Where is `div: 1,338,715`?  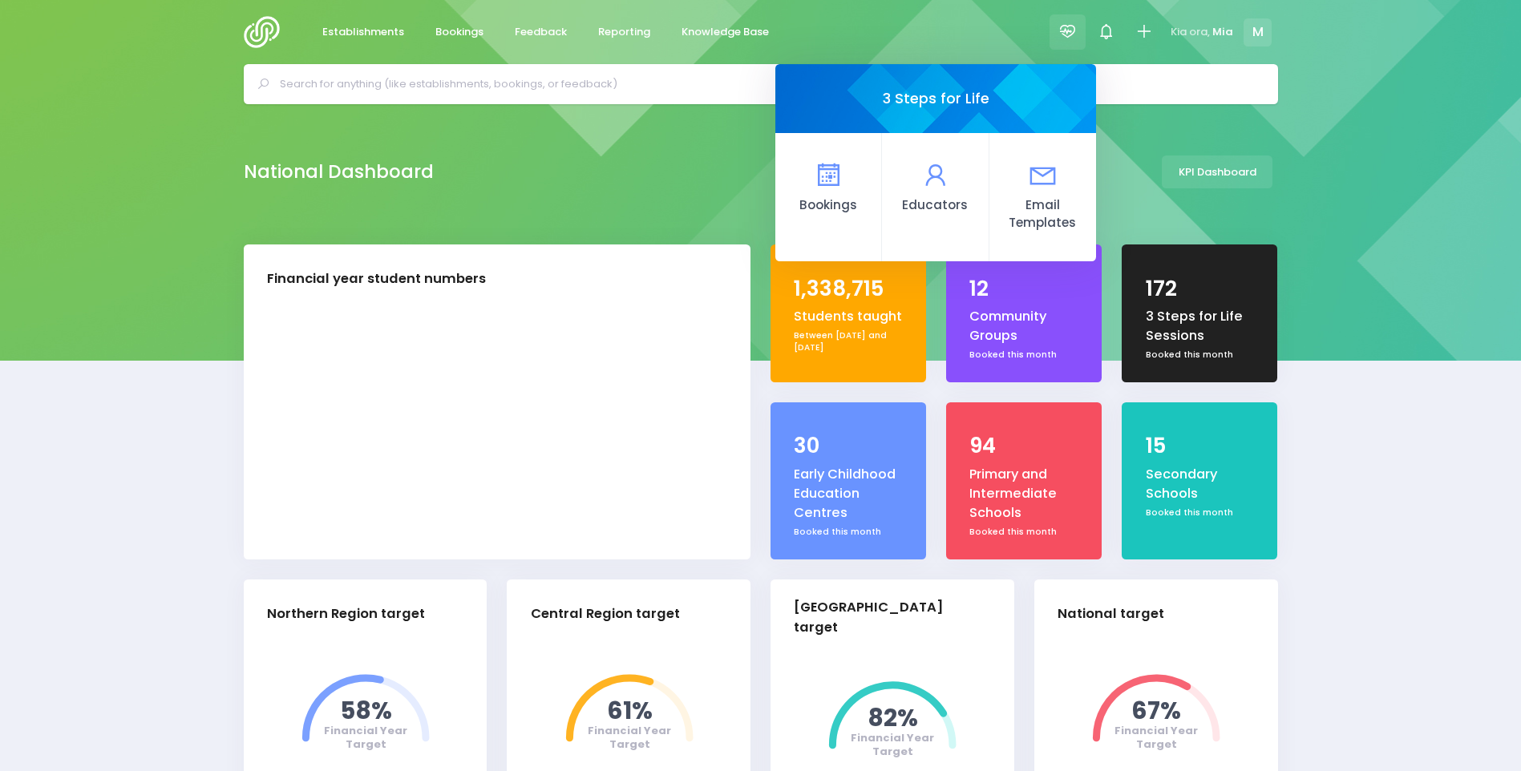
div: 1,338,715 is located at coordinates (848, 289).